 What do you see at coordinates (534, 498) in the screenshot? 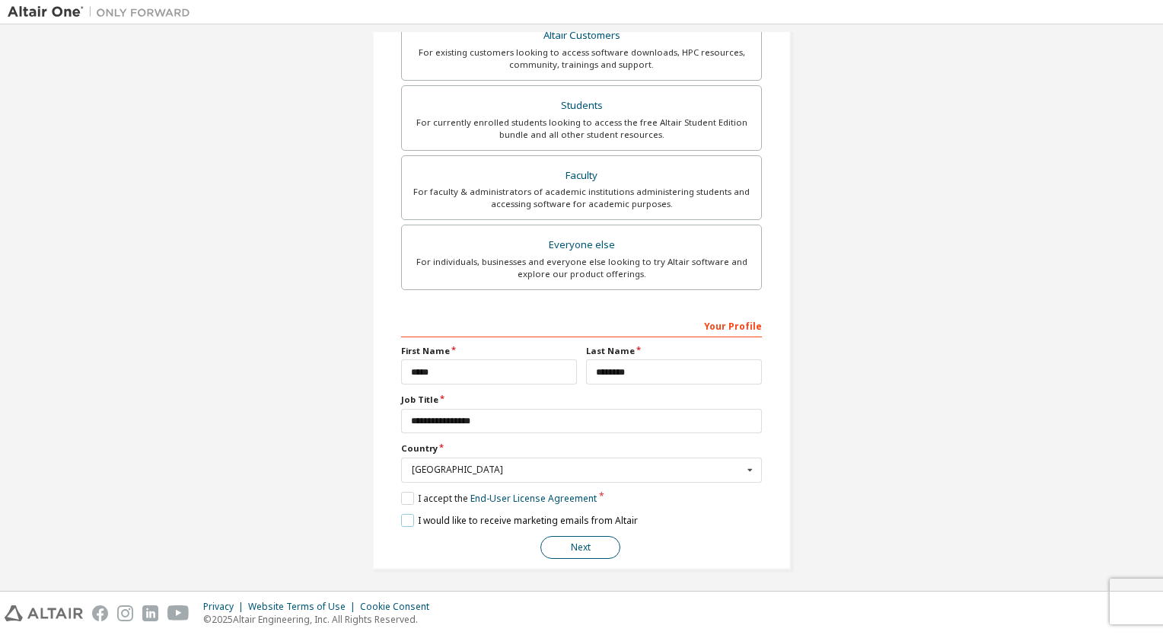
I see `a: End-User License Agreement` at bounding box center [534, 498].